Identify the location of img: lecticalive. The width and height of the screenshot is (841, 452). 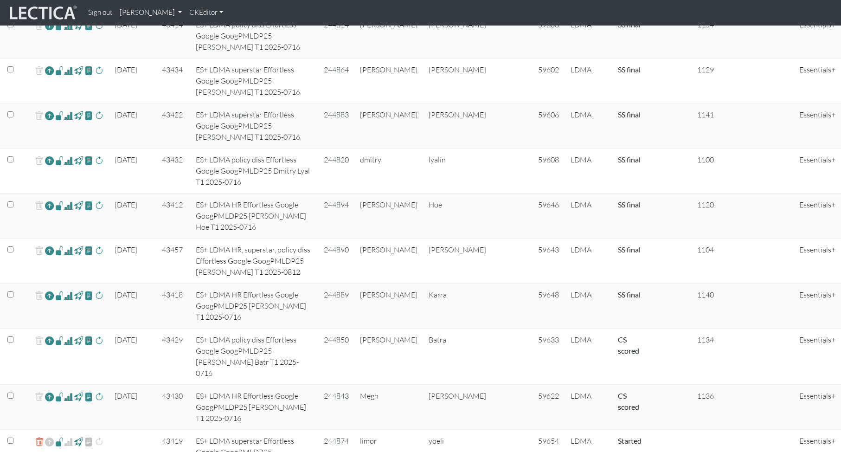
(42, 13).